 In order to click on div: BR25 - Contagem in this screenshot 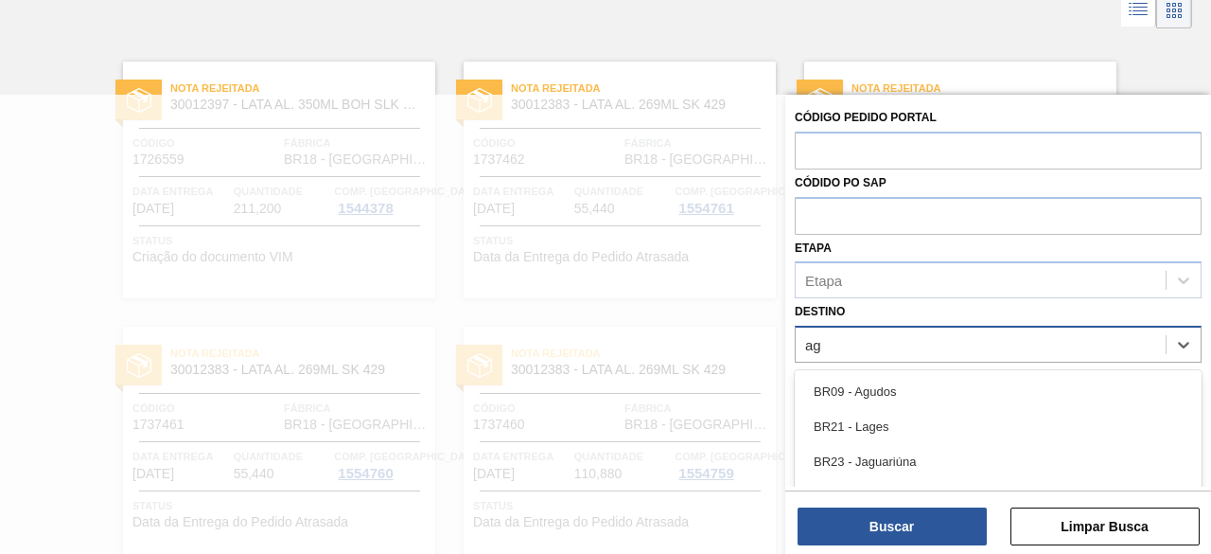, I will do `click(998, 496)`.